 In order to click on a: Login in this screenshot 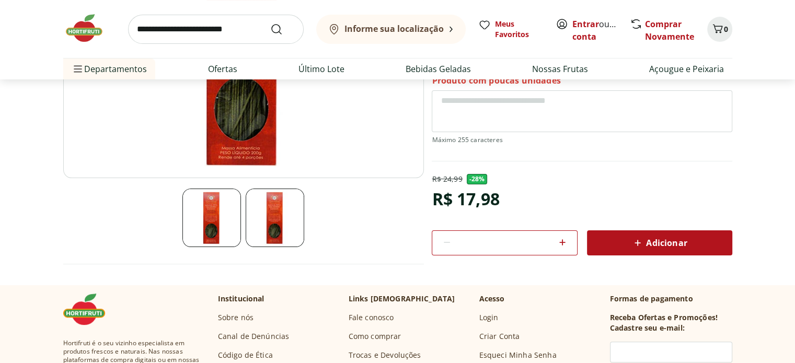, I will do `click(489, 318)`.